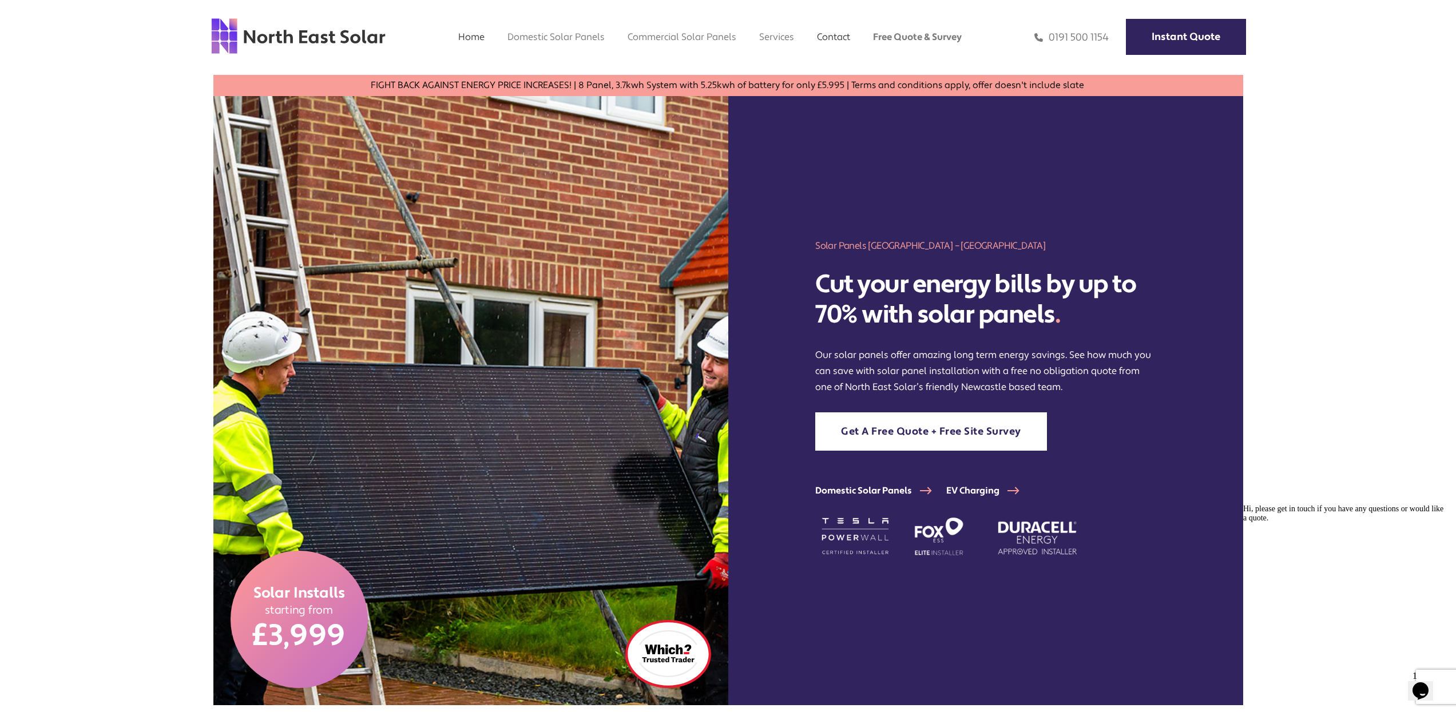 The height and width of the screenshot is (712, 1456). I want to click on h2: Cut your energy bills by up to 70% with solar panels, so click(985, 300).